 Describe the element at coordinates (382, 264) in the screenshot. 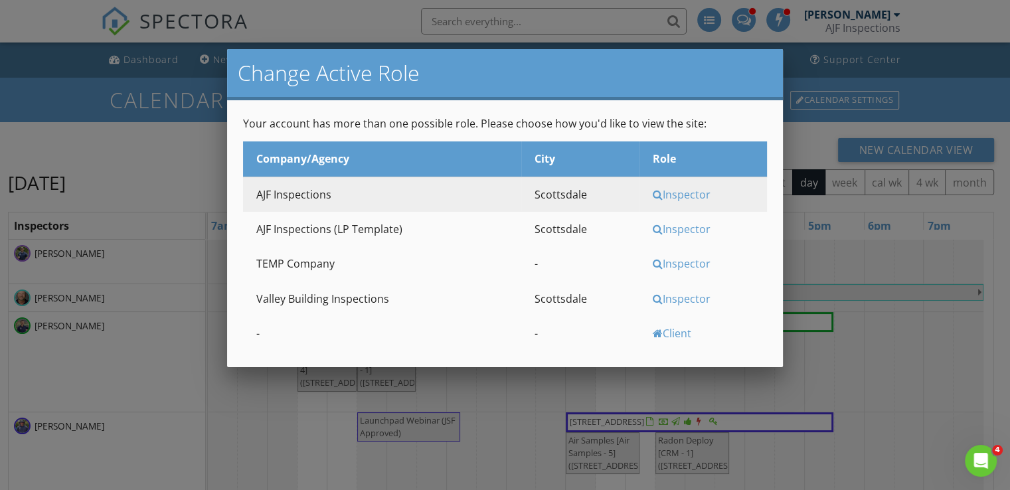

I see `td: TEMP Company` at that location.